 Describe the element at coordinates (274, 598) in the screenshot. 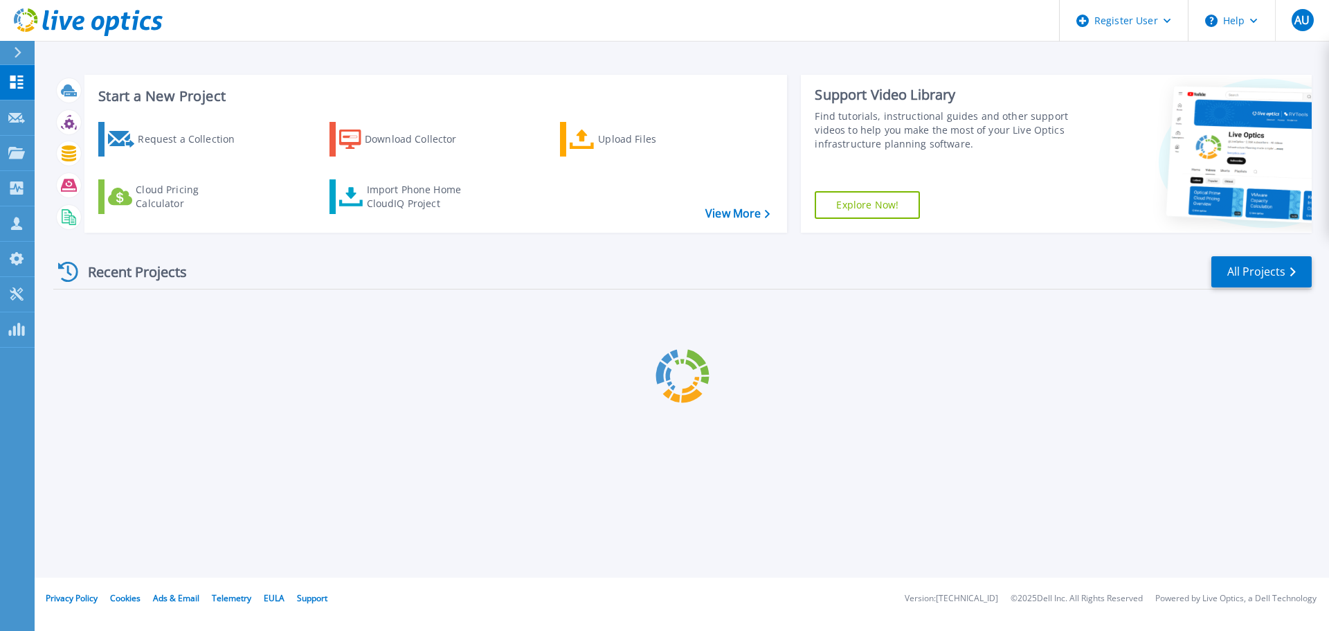

I see `a: EULA` at that location.